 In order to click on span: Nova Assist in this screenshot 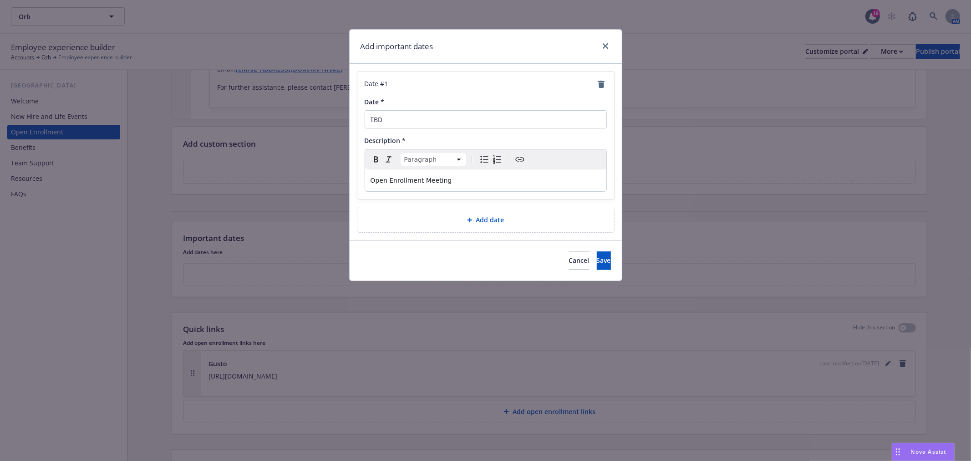, I will do `click(929, 451)`.